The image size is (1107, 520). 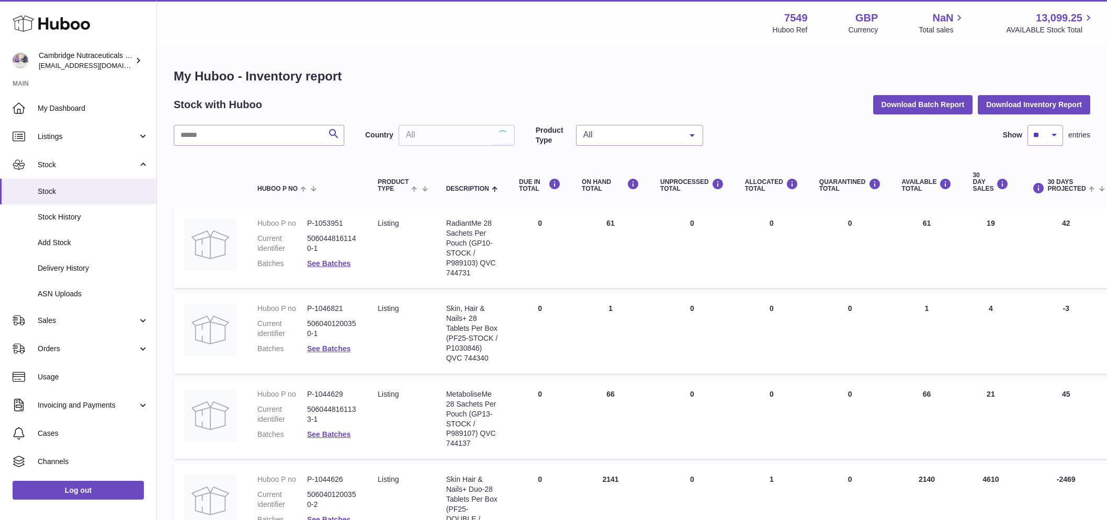 I want to click on dd: P-1044626, so click(x=332, y=480).